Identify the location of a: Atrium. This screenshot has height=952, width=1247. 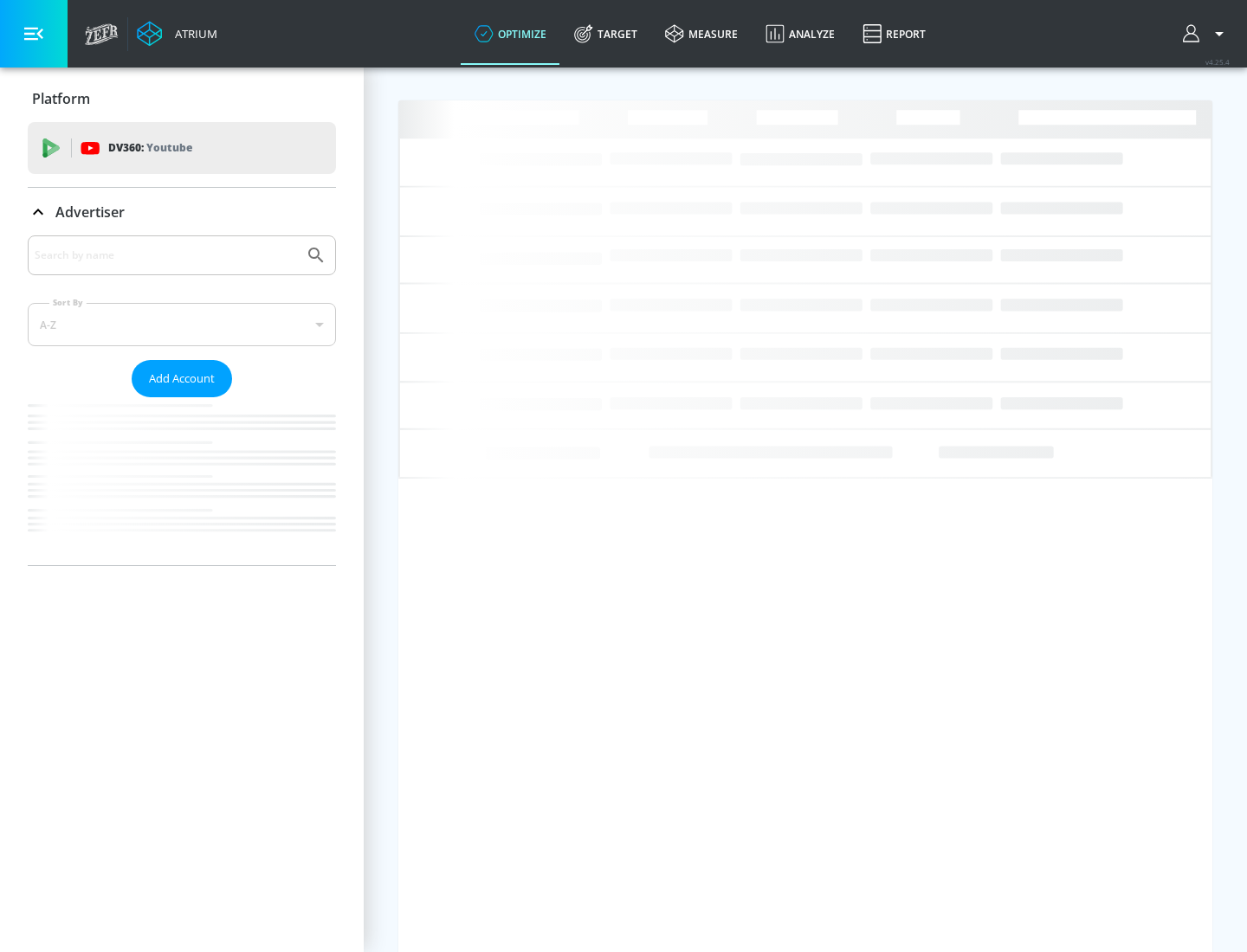
(177, 34).